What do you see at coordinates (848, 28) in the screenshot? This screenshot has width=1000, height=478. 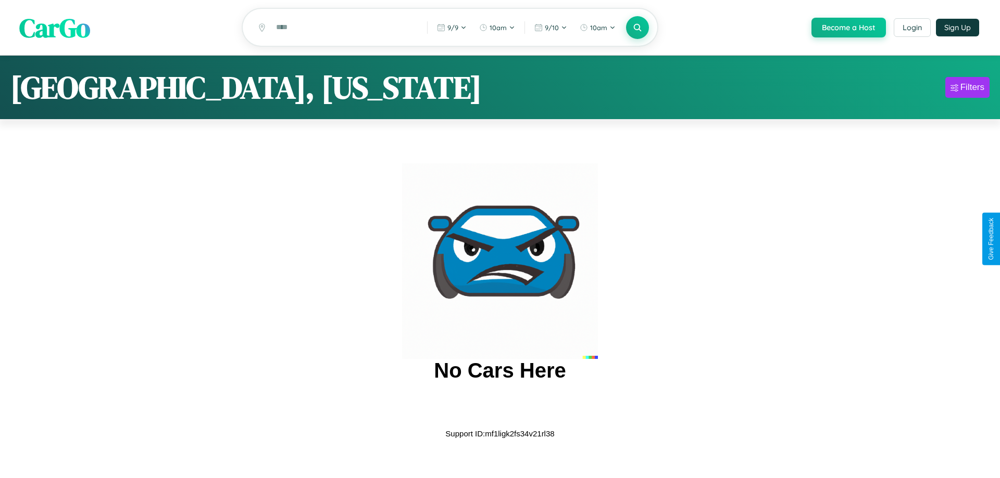 I see `button: Become a Host` at bounding box center [848, 28].